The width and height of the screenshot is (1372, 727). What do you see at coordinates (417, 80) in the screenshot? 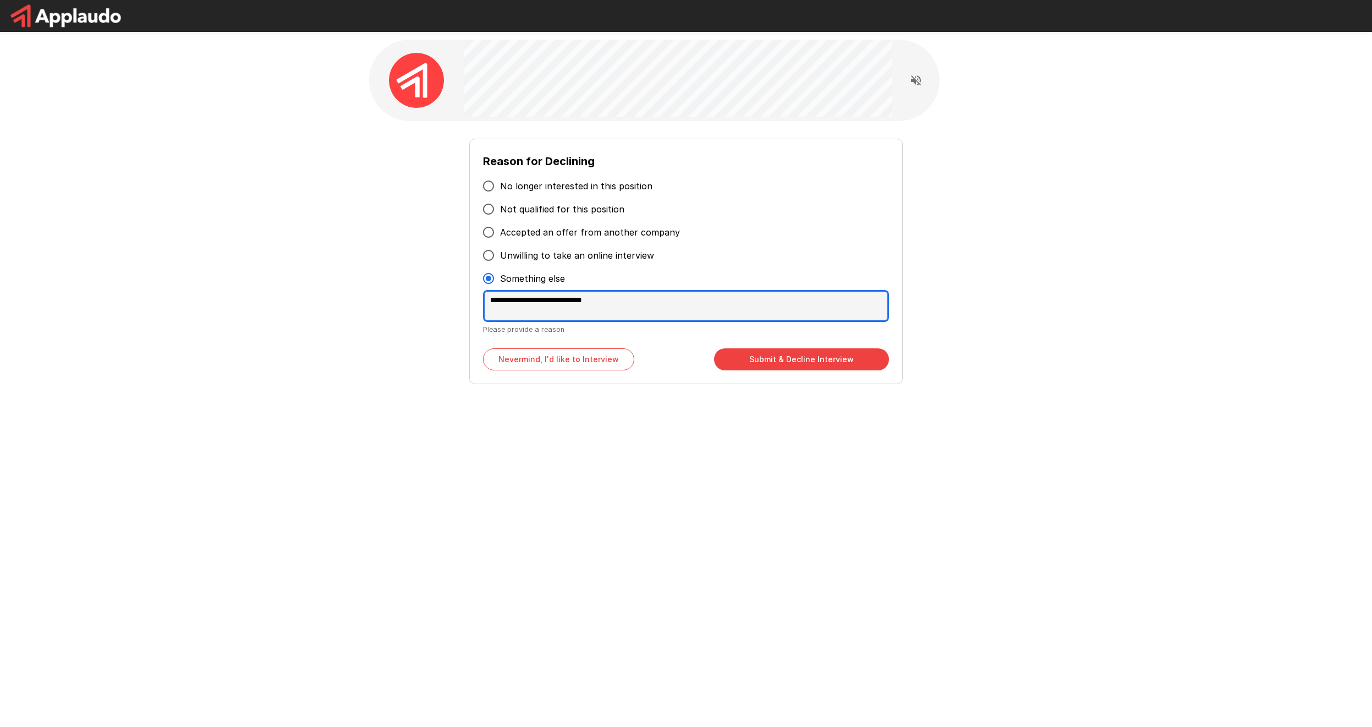
I see `img: applaudo_avatar.png` at bounding box center [417, 80].